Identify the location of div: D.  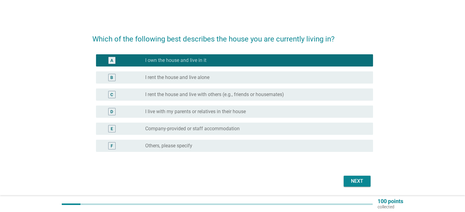
(112, 112).